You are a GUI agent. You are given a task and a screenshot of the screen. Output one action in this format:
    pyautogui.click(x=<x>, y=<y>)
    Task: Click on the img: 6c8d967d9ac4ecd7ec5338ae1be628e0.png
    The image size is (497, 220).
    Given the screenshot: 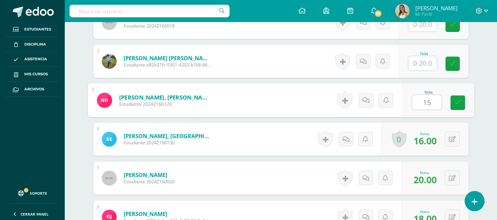 What is the action you would take?
    pyautogui.click(x=109, y=61)
    